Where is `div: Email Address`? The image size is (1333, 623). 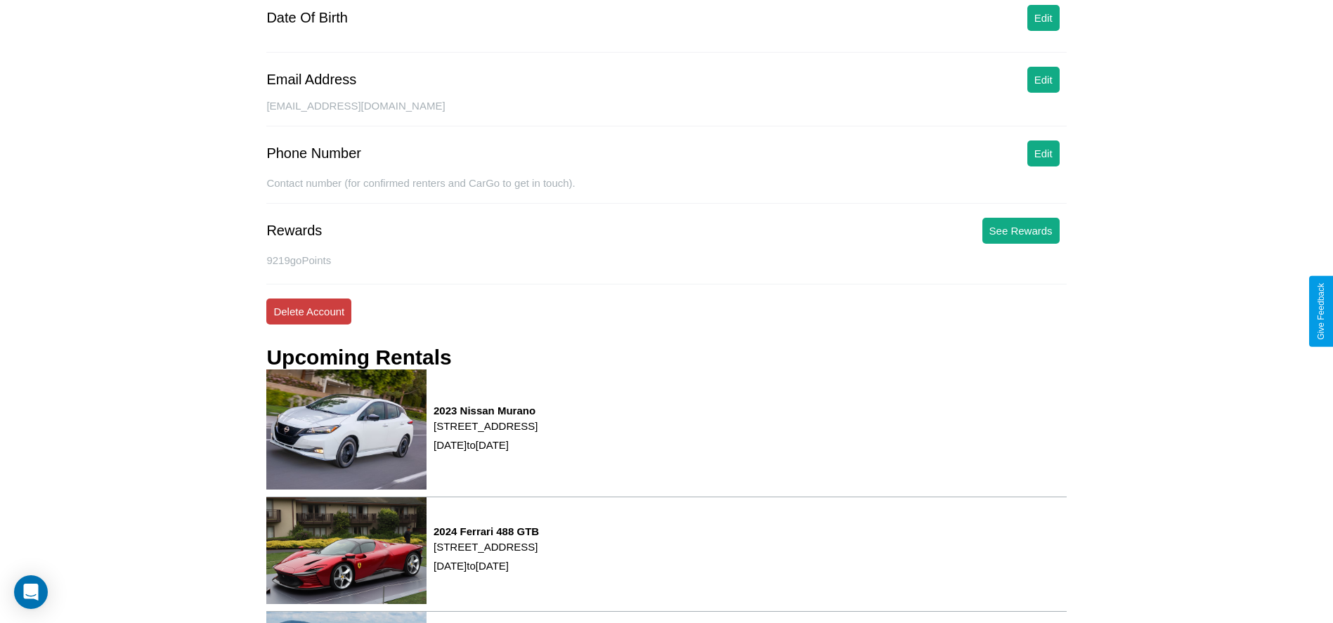
div: Email Address is located at coordinates (311, 79).